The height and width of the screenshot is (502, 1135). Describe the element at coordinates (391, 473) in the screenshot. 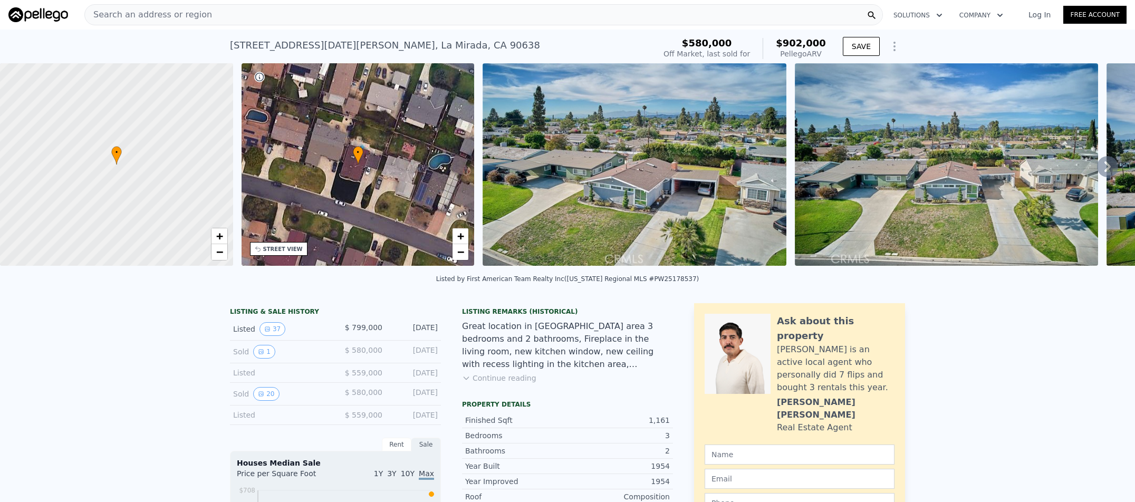

I see `span: 3Y` at that location.